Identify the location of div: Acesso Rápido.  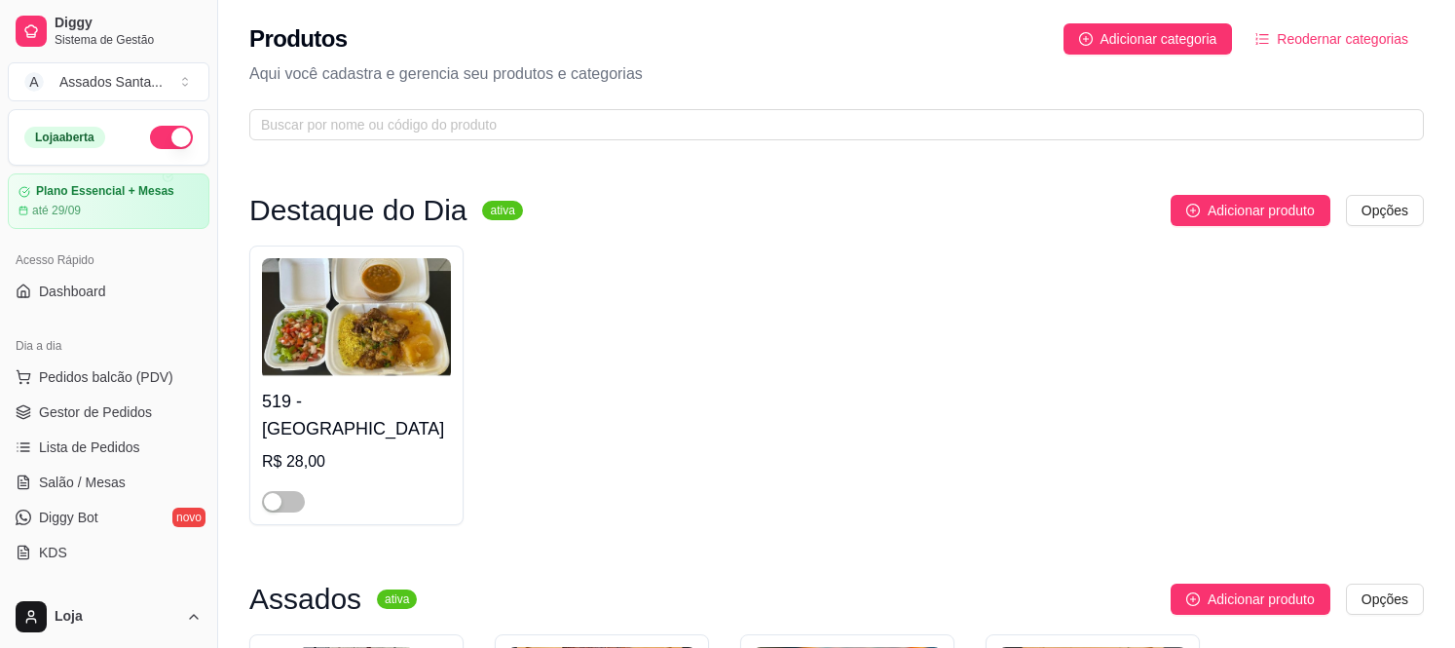
(108, 260).